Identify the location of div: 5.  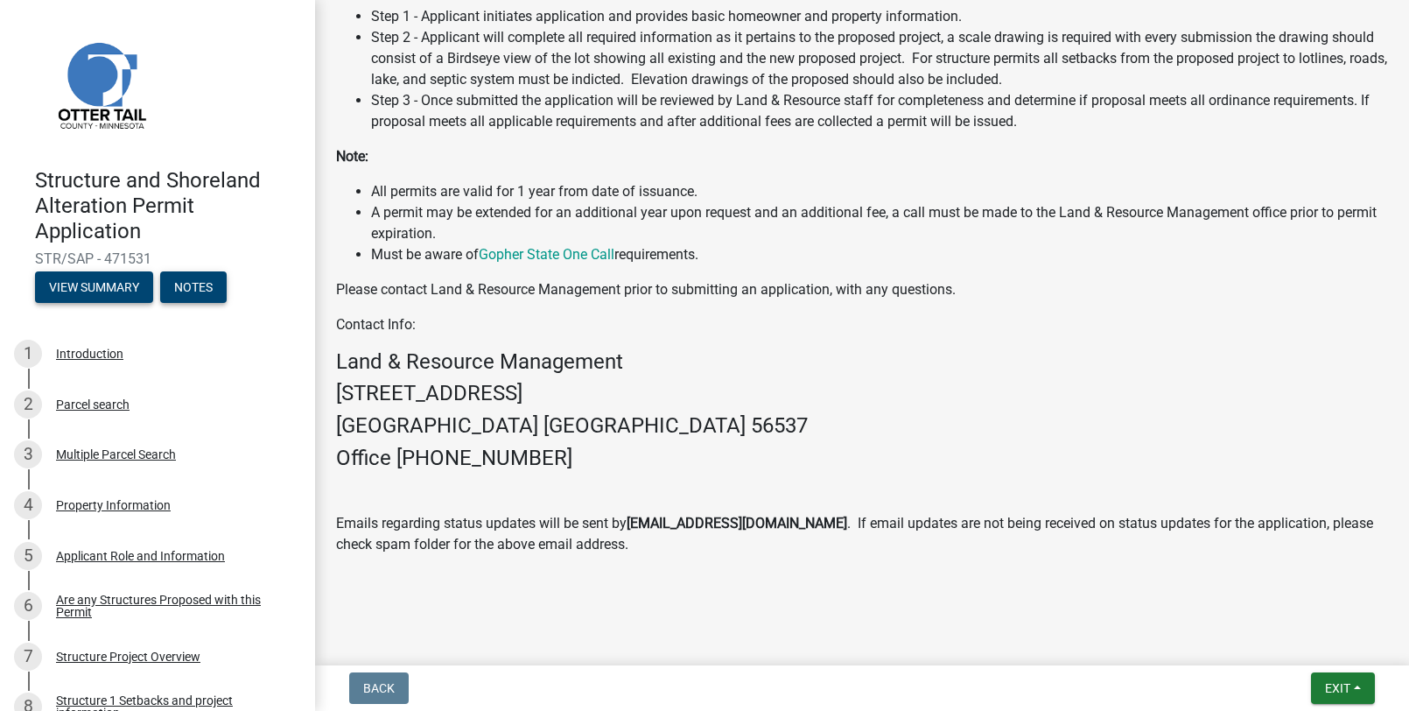
(28, 556).